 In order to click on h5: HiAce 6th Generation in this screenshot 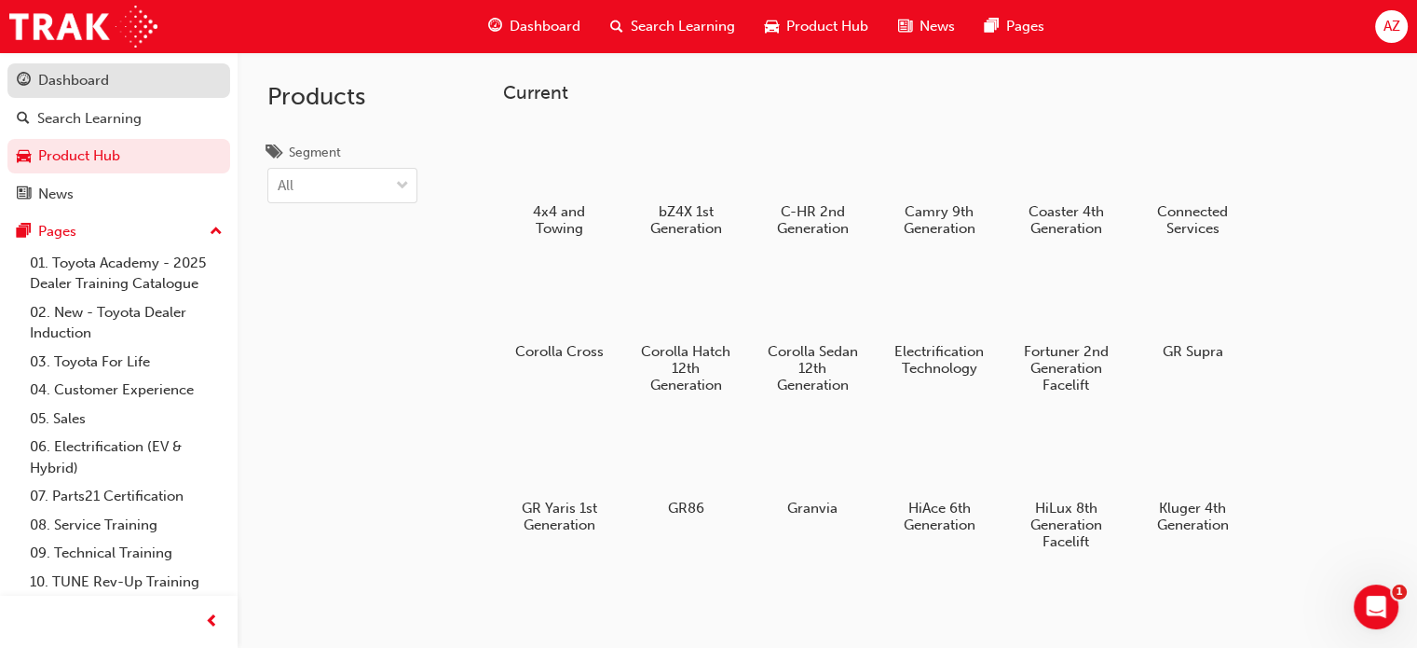, I will do `click(939, 516)`.